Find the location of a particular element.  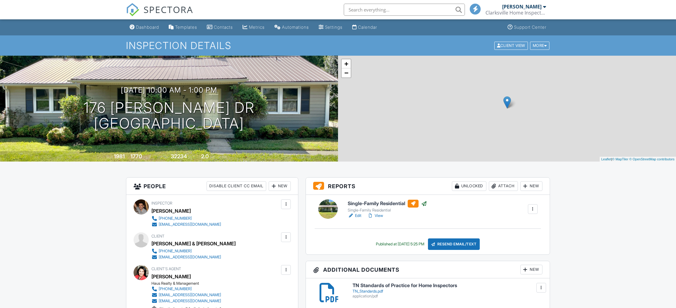

div: Single-Family Residential is located at coordinates (387, 210).